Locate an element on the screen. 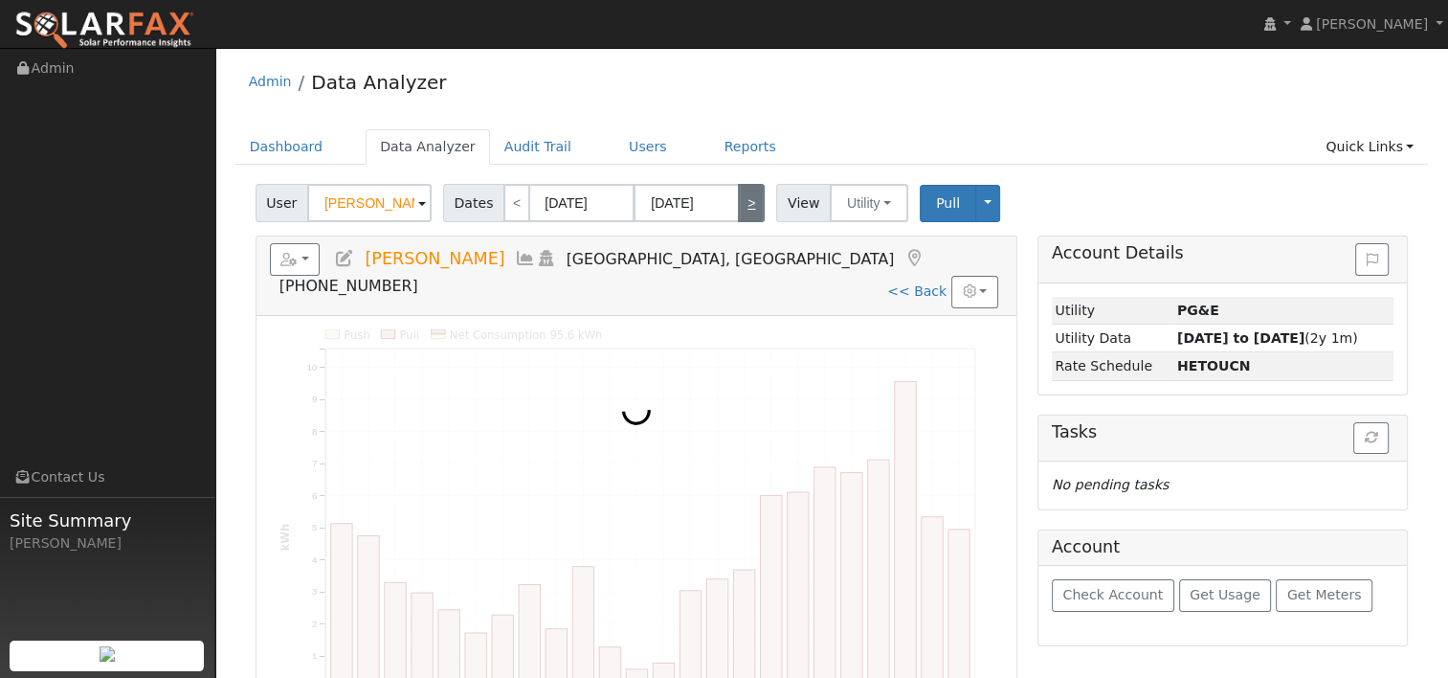 This screenshot has height=678, width=1448. td: Utility Data is located at coordinates (1112, 338).